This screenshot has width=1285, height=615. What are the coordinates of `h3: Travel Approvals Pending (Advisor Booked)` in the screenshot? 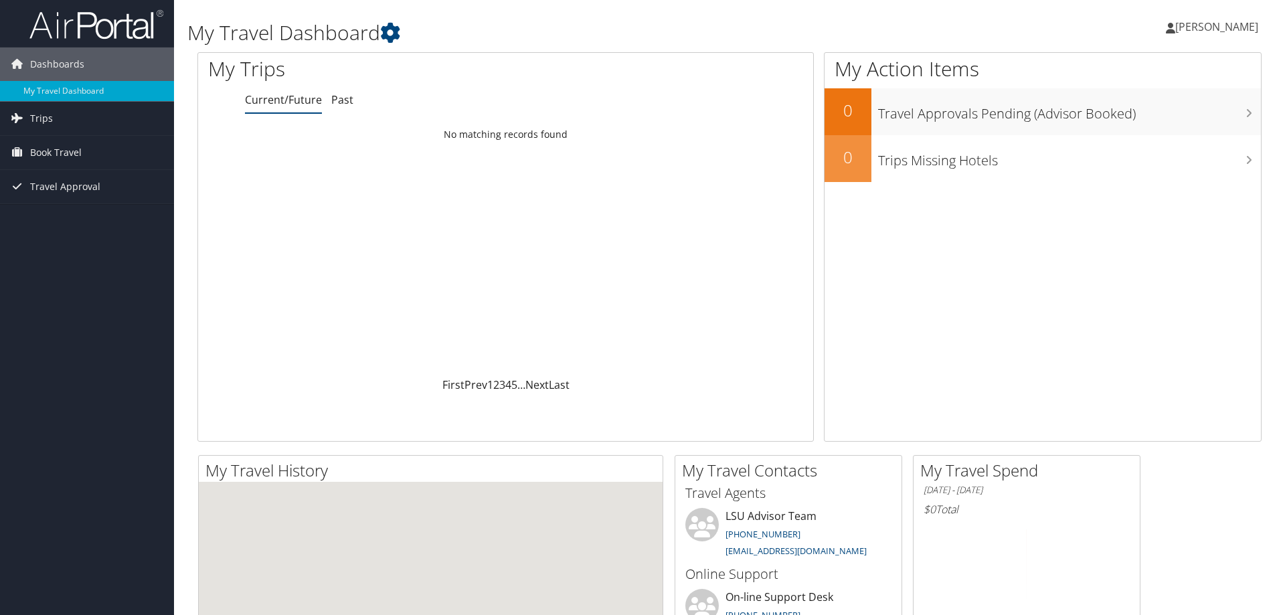 It's located at (1069, 110).